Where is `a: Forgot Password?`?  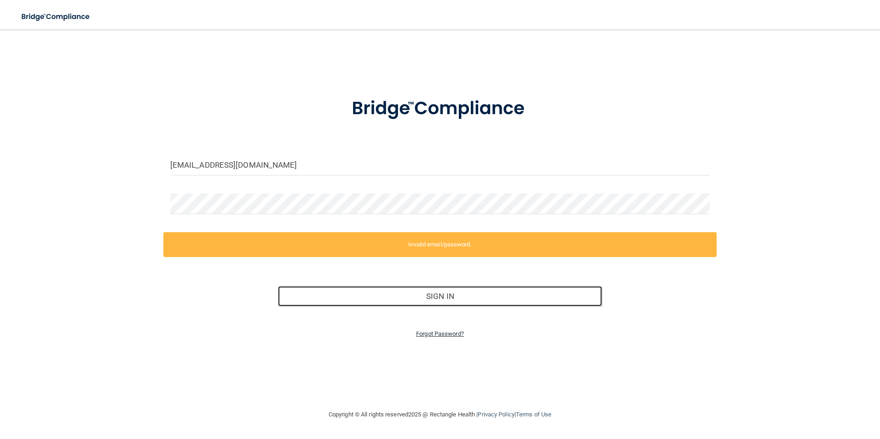
a: Forgot Password? is located at coordinates (440, 333).